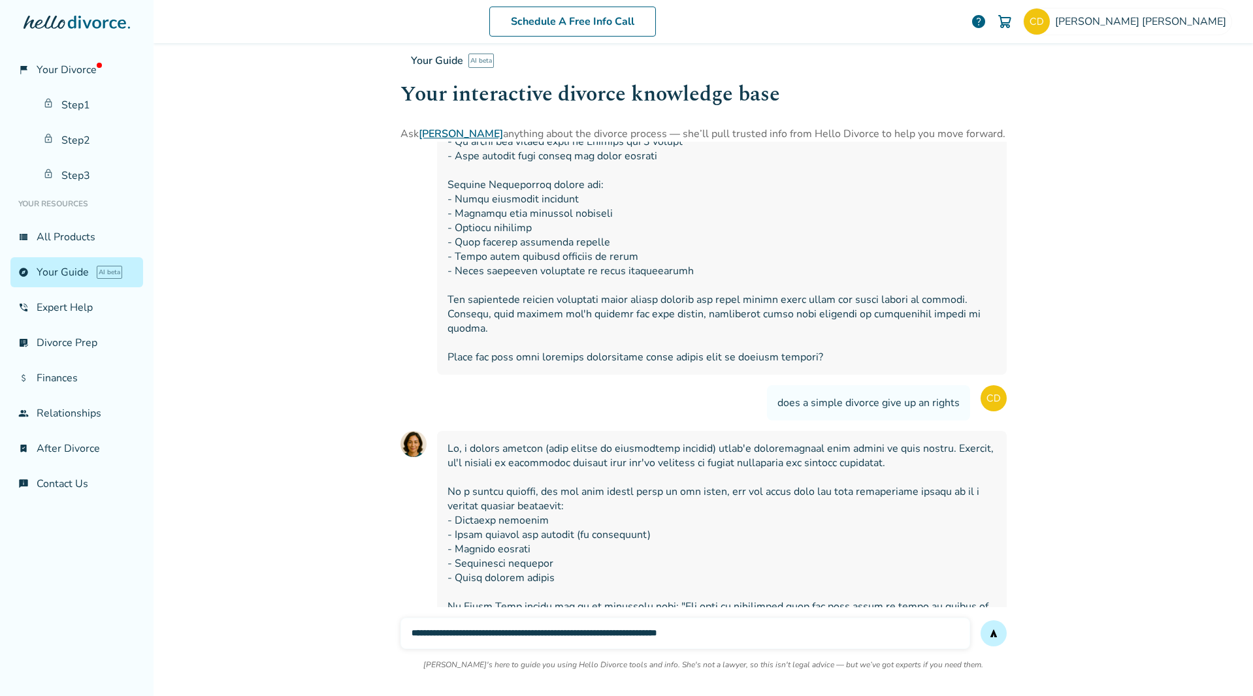 This screenshot has width=1253, height=696. Describe the element at coordinates (24, 378) in the screenshot. I see `span: attach_money` at that location.